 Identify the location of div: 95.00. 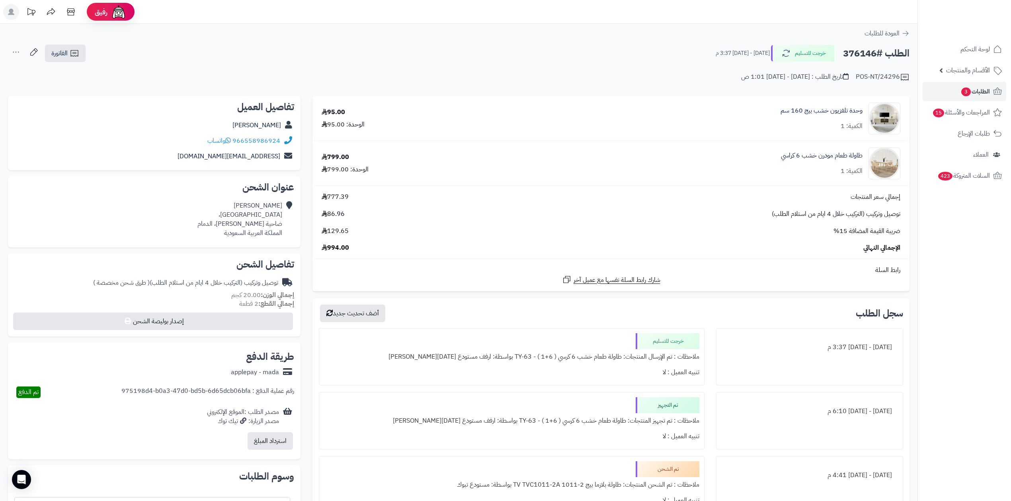
(333, 112).